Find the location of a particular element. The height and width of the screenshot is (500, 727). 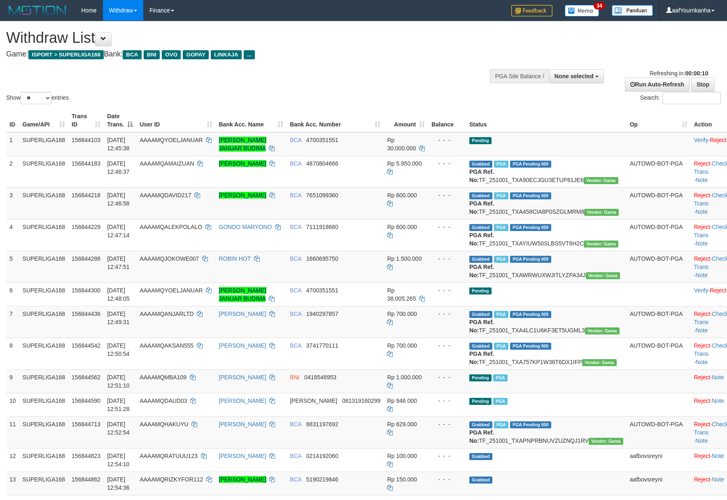

td: TF_251001_TXAYIUW50SLBS5VT6H2C is located at coordinates (546, 235).